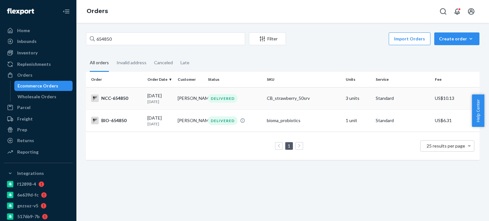 This screenshot has width=489, height=221. Describe the element at coordinates (38, 173) in the screenshot. I see `button: Integrations` at that location.